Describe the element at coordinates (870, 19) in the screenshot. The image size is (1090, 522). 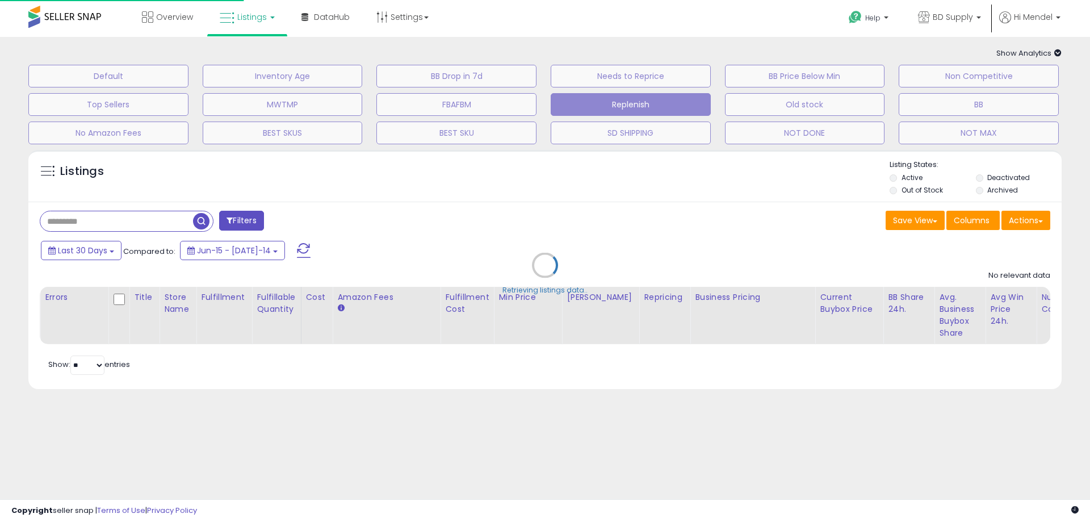
I see `a: Help` at that location.